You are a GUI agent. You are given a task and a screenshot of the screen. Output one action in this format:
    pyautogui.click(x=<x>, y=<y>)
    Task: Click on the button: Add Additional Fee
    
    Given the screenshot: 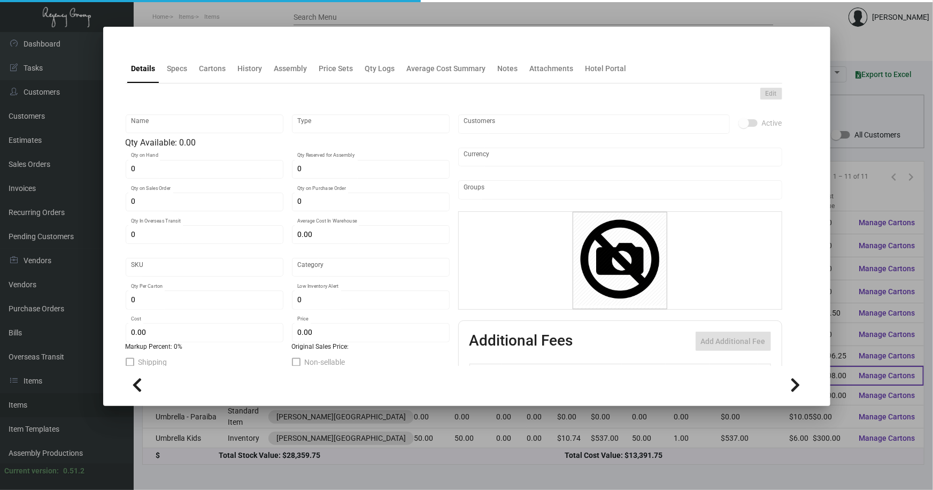 What is the action you would take?
    pyautogui.click(x=733, y=341)
    